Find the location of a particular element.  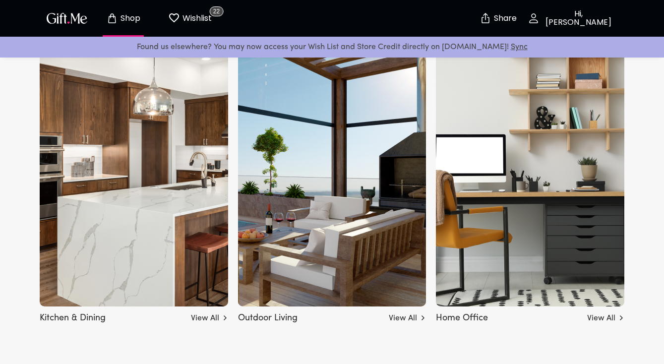

a: Outdoor Living is located at coordinates (332, 310).